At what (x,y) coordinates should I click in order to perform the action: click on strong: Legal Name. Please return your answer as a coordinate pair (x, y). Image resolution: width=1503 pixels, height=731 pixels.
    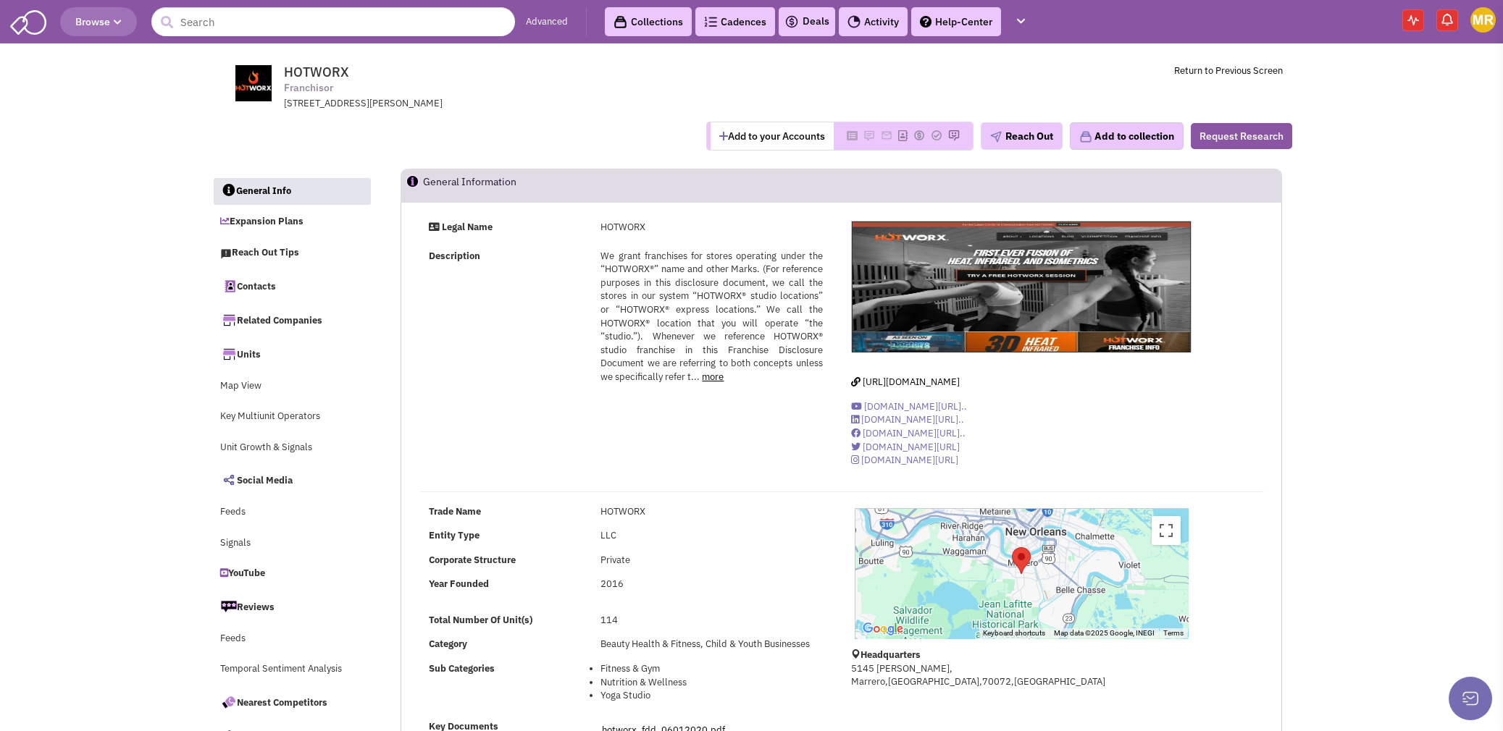
    Looking at the image, I should click on (467, 227).